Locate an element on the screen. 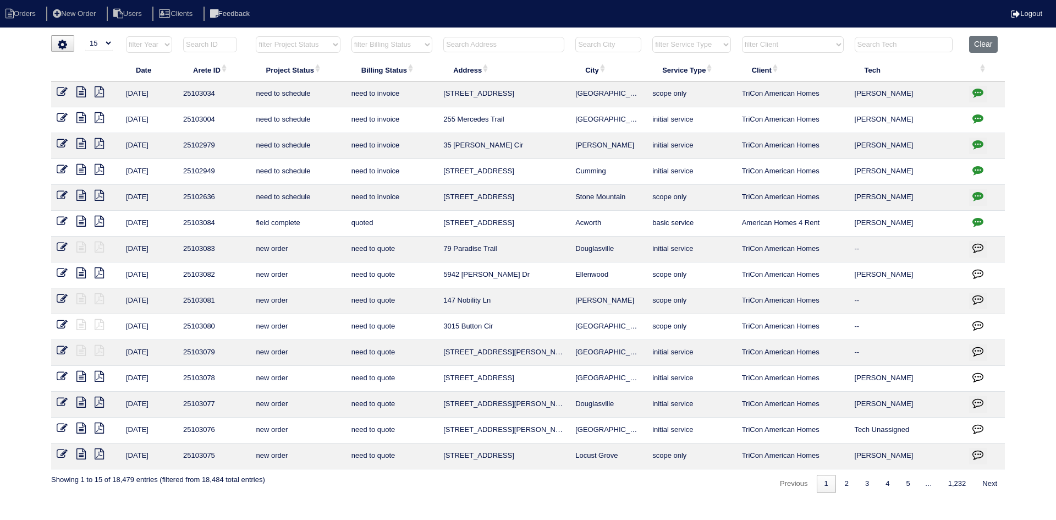 This screenshot has height=520, width=1056. input: Search Tech is located at coordinates (903, 45).